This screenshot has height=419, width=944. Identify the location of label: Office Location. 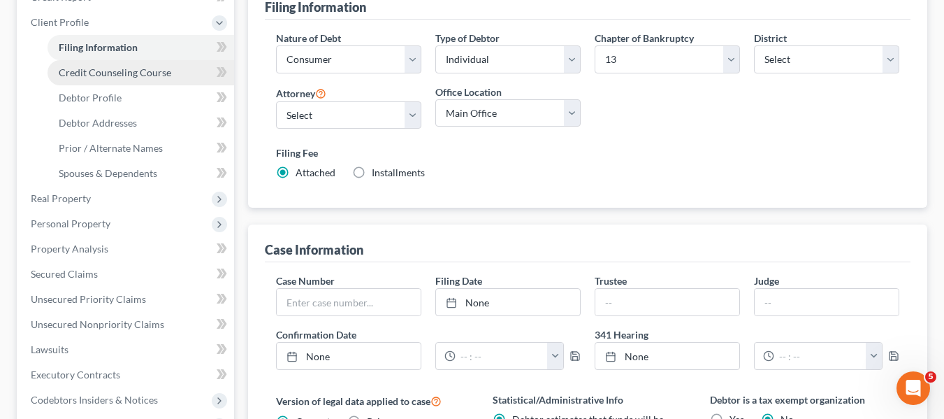
(468, 92).